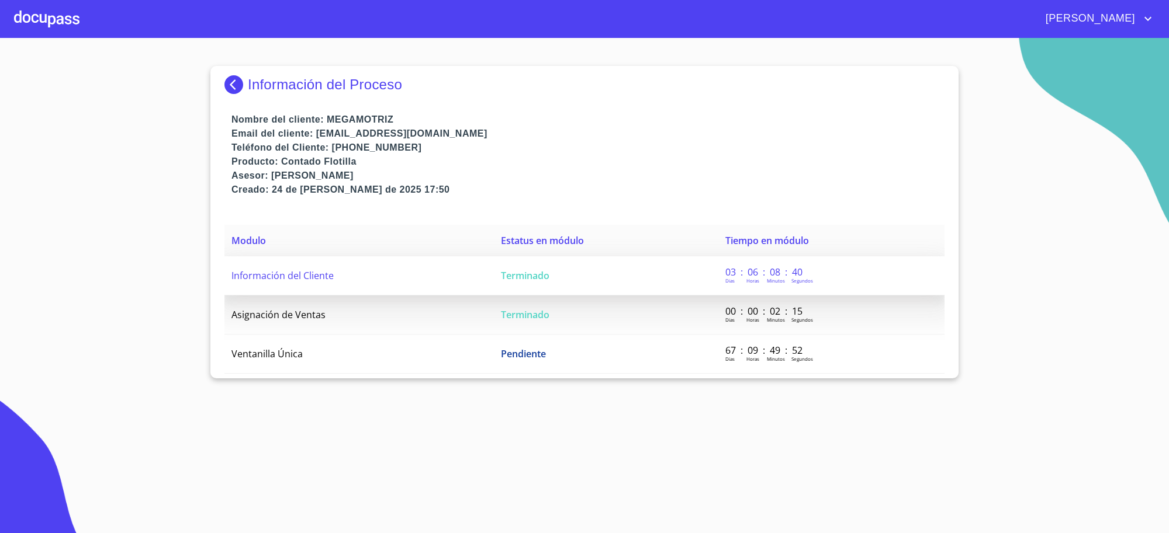 The width and height of the screenshot is (1169, 533). I want to click on div: Información del Proceso, so click(584, 85).